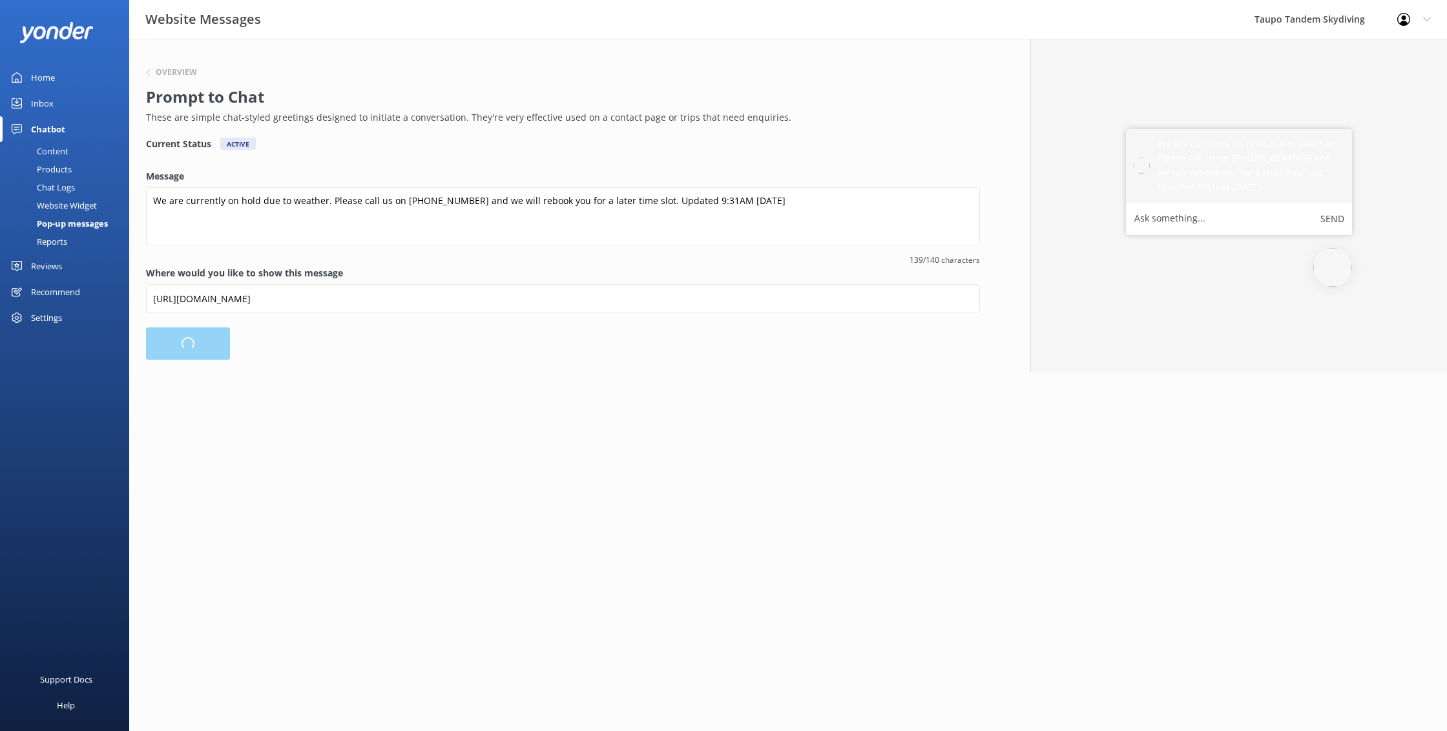 This screenshot has width=1447, height=731. I want to click on button: Send, so click(1332, 219).